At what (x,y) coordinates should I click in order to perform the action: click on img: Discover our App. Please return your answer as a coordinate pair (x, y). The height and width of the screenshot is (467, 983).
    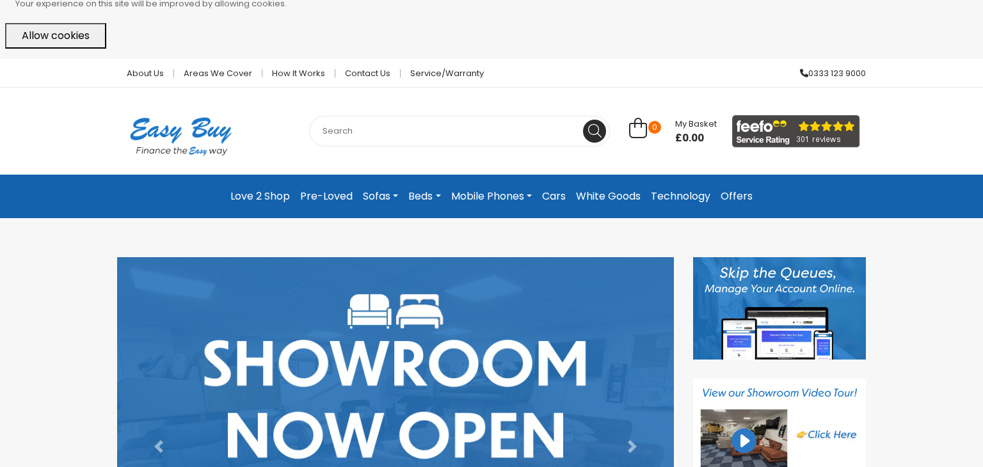
    Looking at the image, I should click on (780, 309).